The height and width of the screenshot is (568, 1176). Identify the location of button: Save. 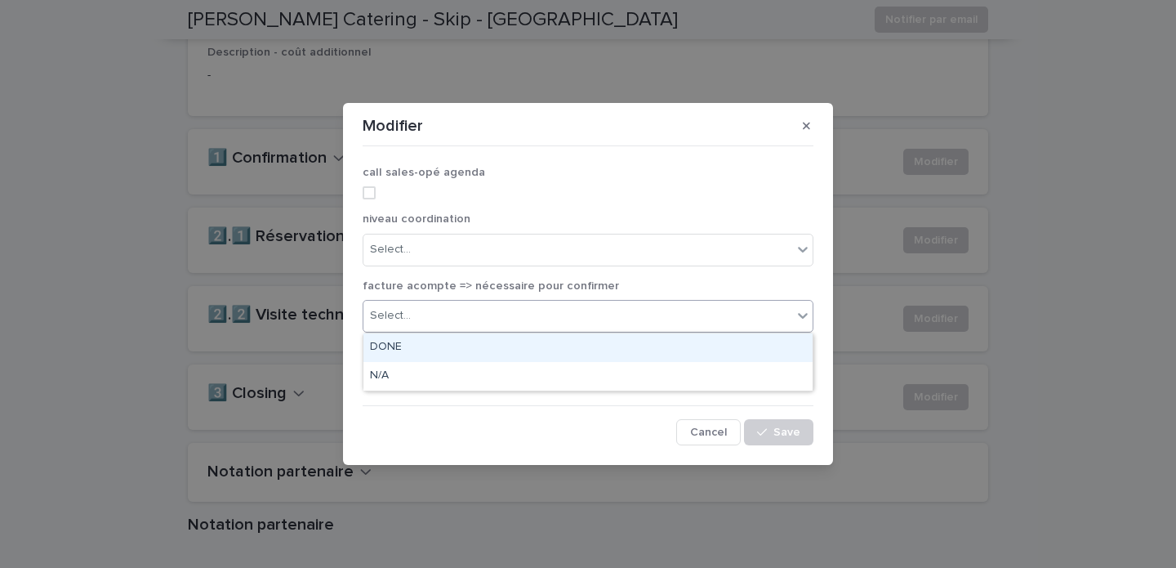
(779, 432).